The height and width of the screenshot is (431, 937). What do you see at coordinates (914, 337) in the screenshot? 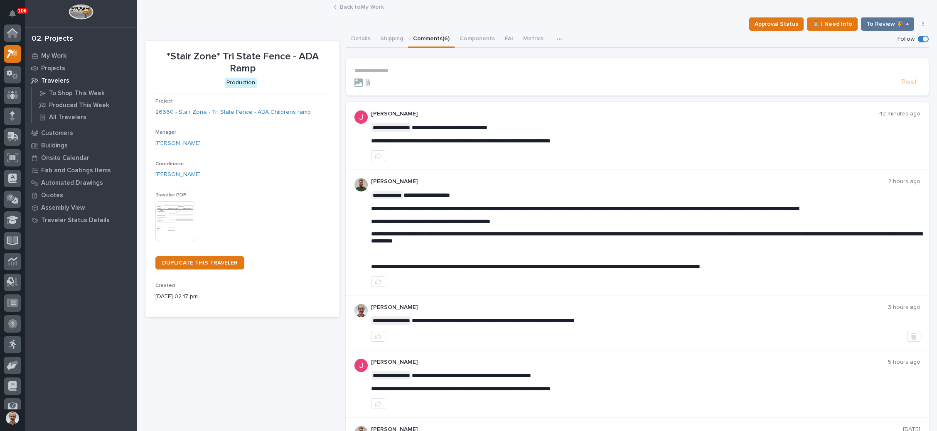
I see `button: Delete post` at bounding box center [914, 337].